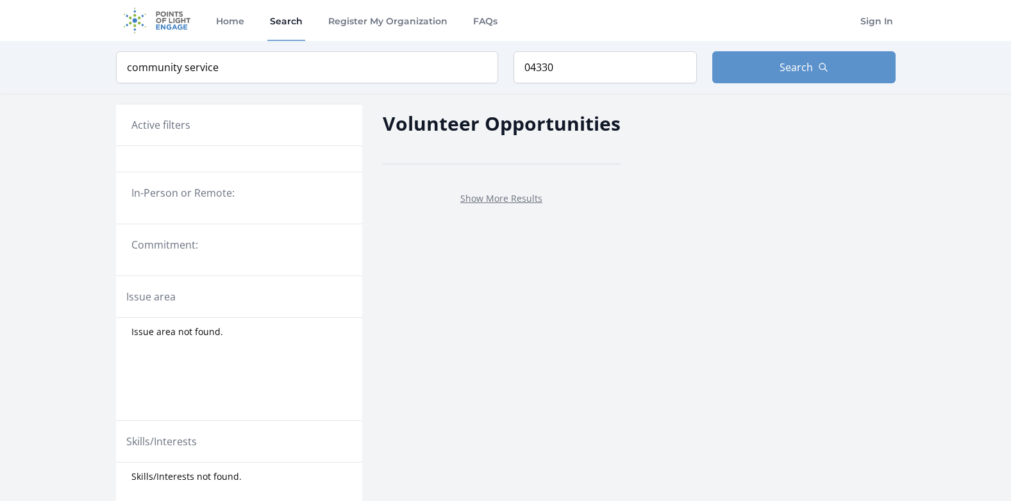 Image resolution: width=1011 pixels, height=501 pixels. I want to click on span: Issue area not found., so click(177, 332).